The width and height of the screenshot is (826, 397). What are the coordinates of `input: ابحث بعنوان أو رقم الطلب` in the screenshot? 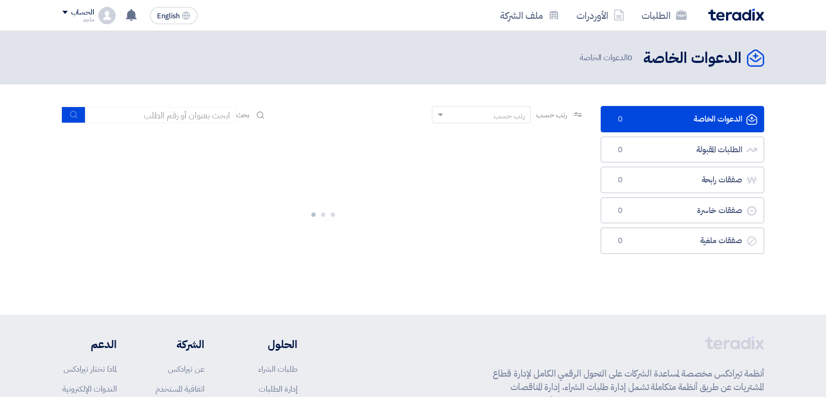 It's located at (161, 115).